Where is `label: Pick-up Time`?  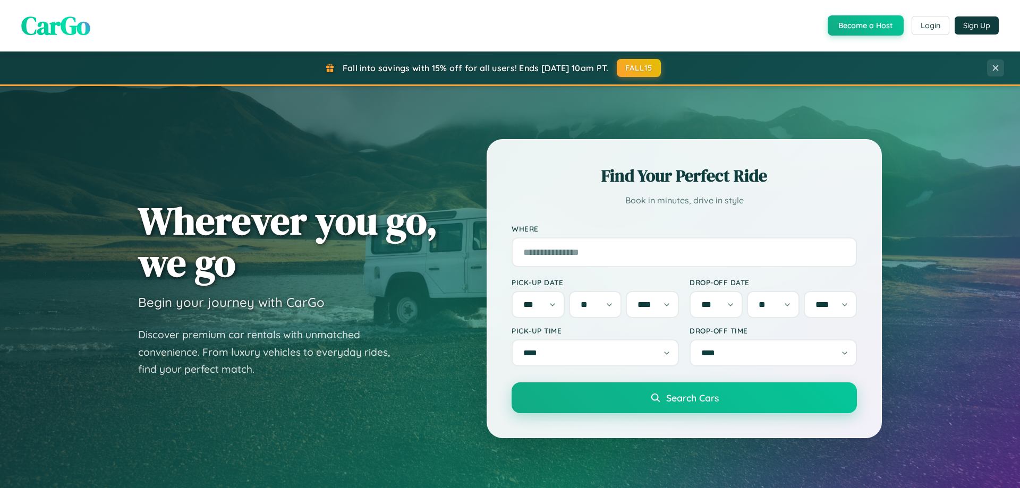
label: Pick-up Time is located at coordinates (595, 331).